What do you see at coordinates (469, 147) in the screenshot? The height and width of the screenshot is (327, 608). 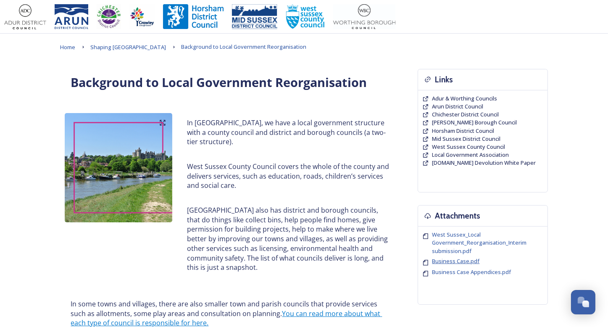 I see `a: West Sussex County Council` at bounding box center [469, 147].